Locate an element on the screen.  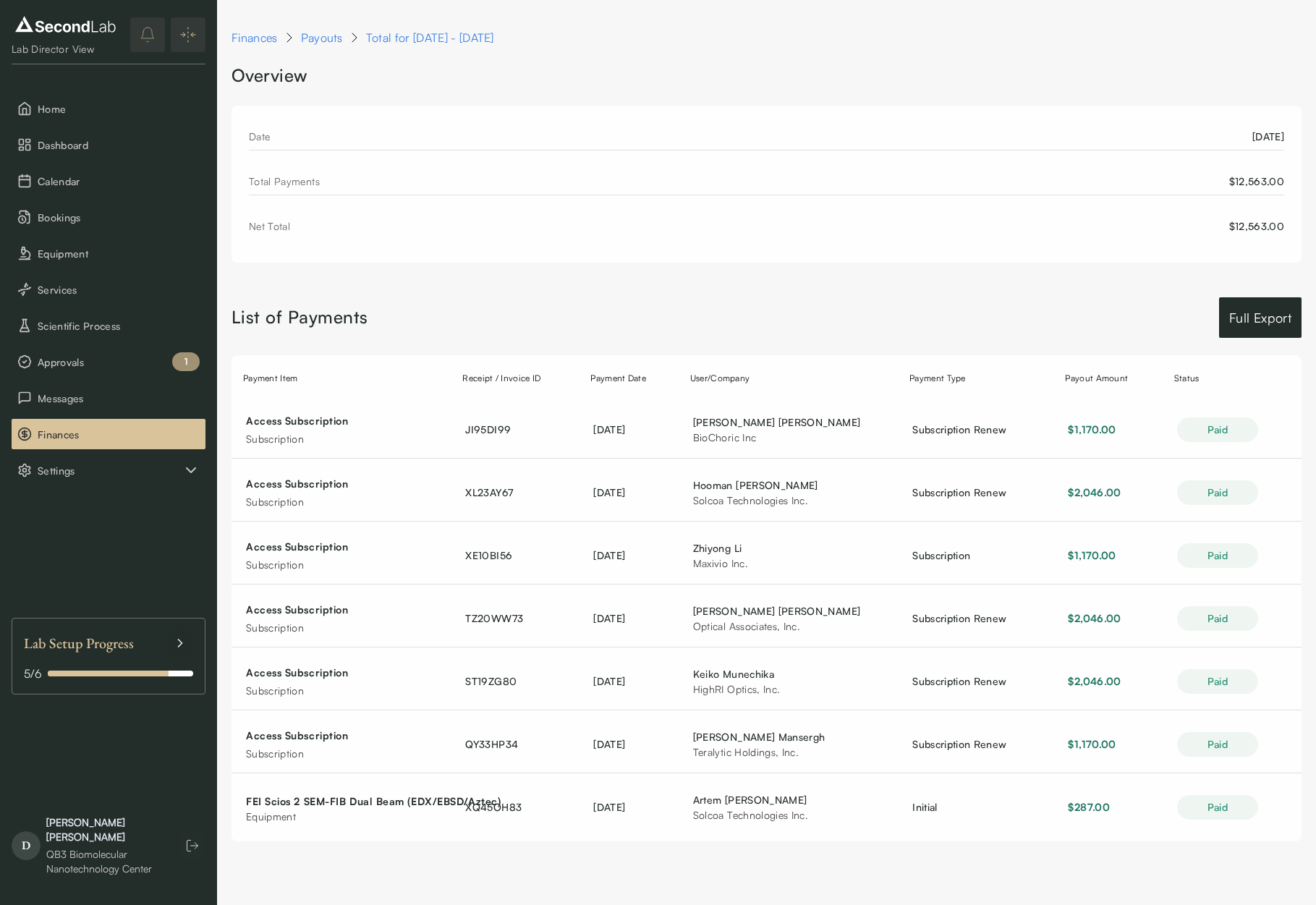
div: BioChoric Inc is located at coordinates (765, 437).